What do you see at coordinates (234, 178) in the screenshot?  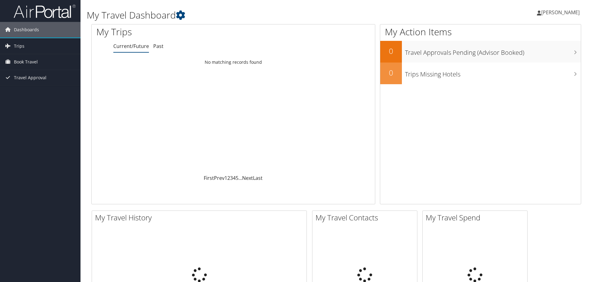 I see `a: 4` at bounding box center [234, 178].